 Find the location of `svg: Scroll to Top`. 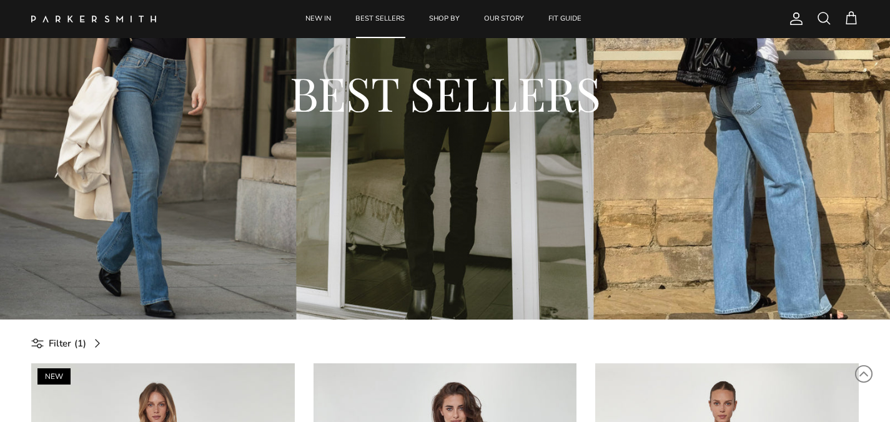

svg: Scroll to Top is located at coordinates (864, 374).